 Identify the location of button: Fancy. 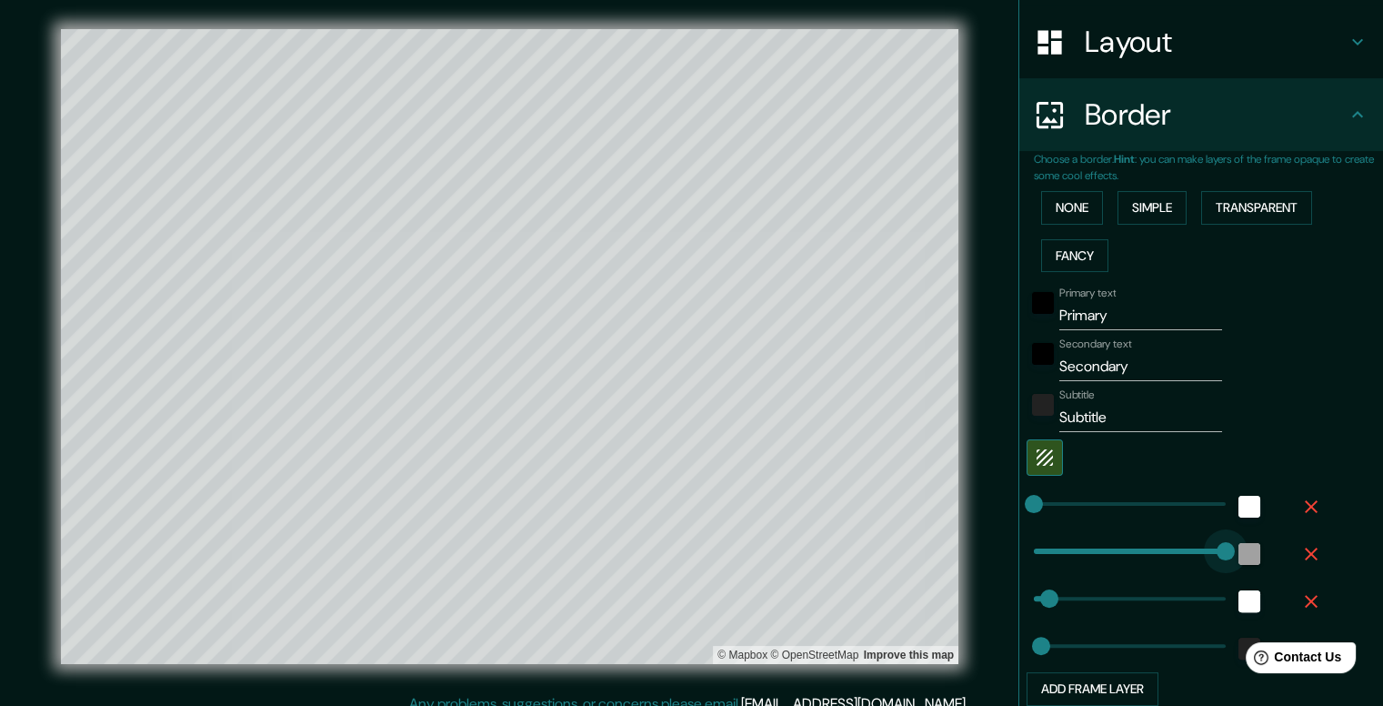
(1075, 256).